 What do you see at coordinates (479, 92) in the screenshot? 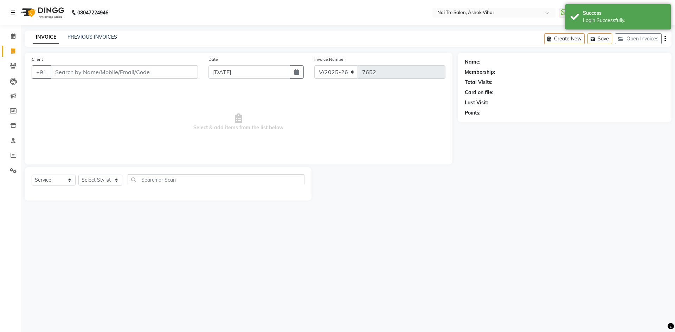
I see `div: Card on file:` at bounding box center [479, 92].